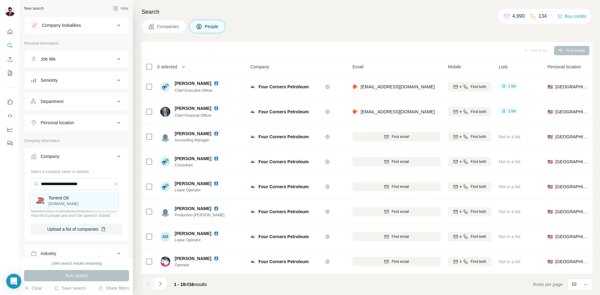 This screenshot has width=600, height=295. What do you see at coordinates (77, 229) in the screenshot?
I see `button: Upload a list of companies` at bounding box center [77, 229].